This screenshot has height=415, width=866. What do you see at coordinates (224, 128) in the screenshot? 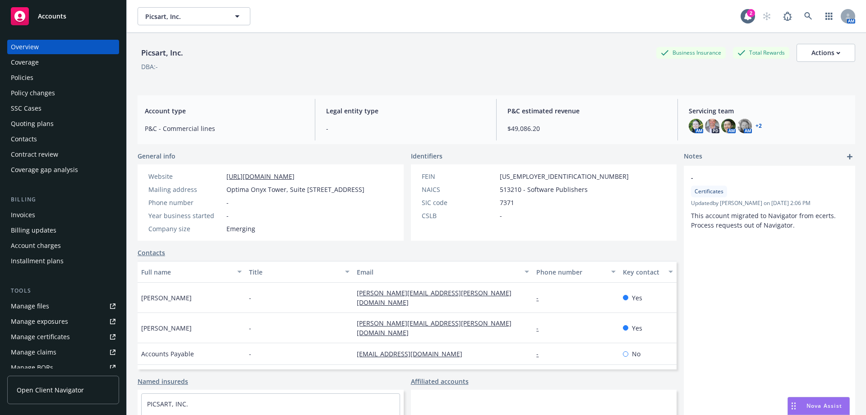
I see `span: P&C - Commercial lines` at bounding box center [224, 128].